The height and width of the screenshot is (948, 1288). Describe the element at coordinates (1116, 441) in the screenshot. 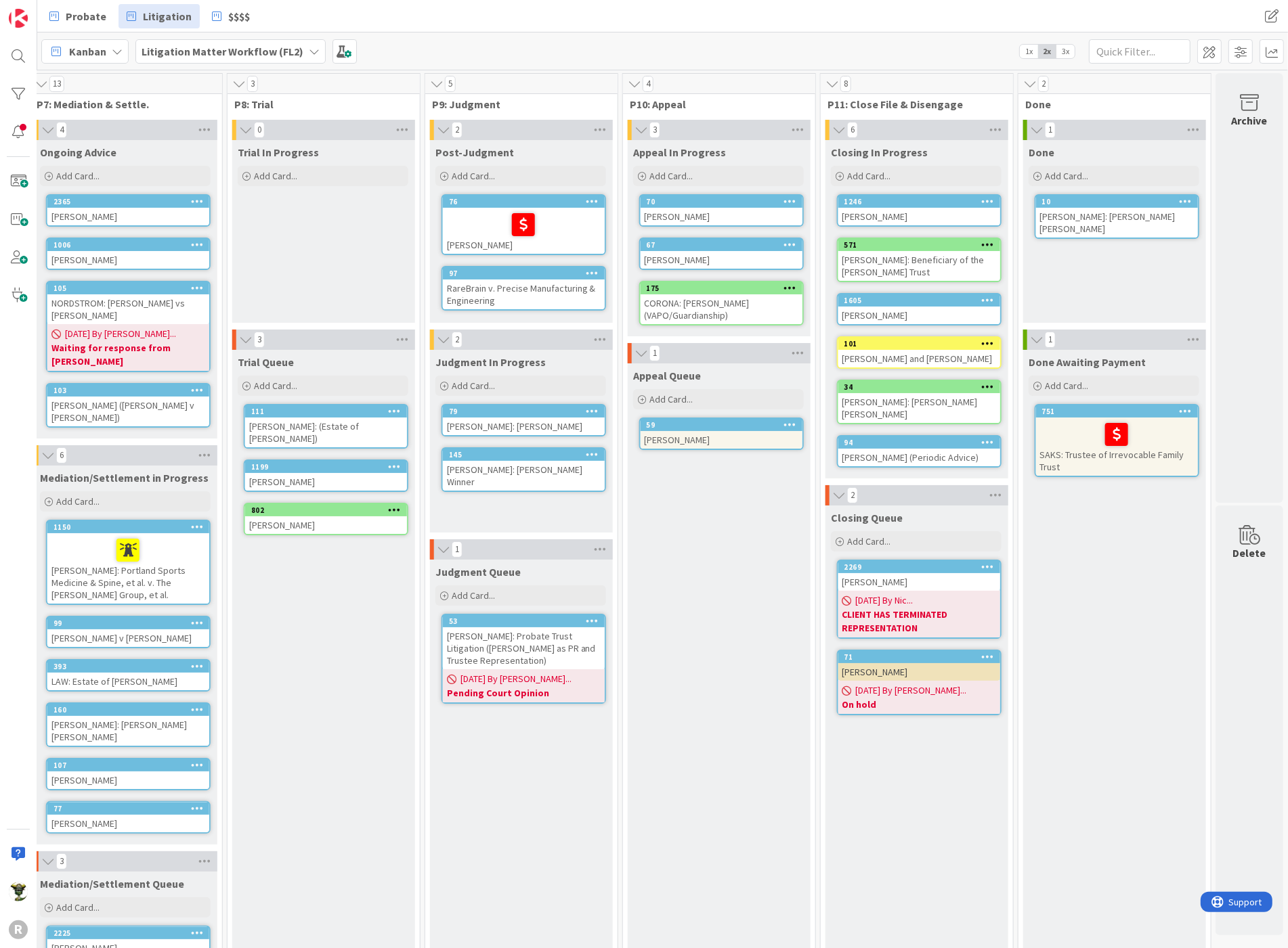

I see `a: 751SAKS: Trustee of Irrevocable Family Trust` at that location.